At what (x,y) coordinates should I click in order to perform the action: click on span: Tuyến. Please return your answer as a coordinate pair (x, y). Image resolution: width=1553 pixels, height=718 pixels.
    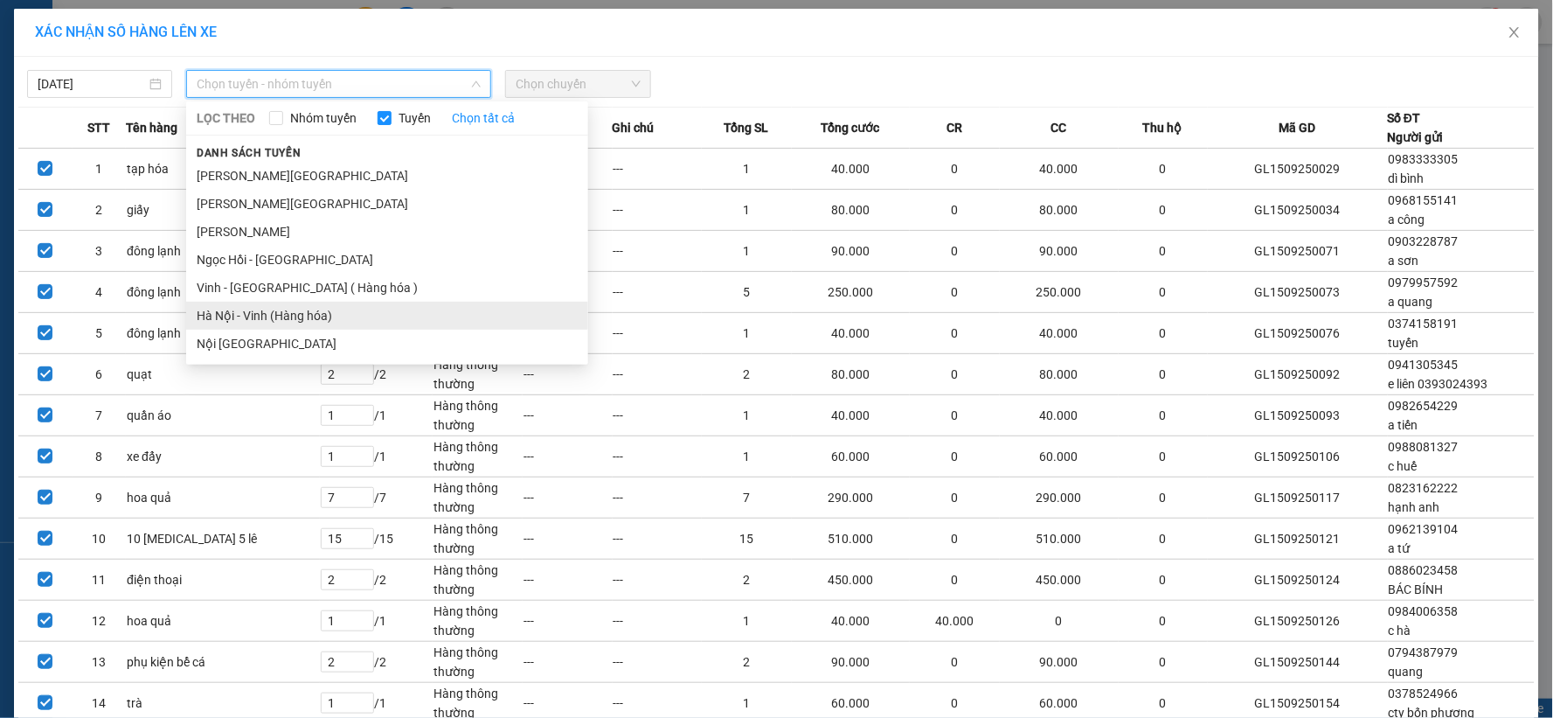
    Looking at the image, I should click on (414, 118).